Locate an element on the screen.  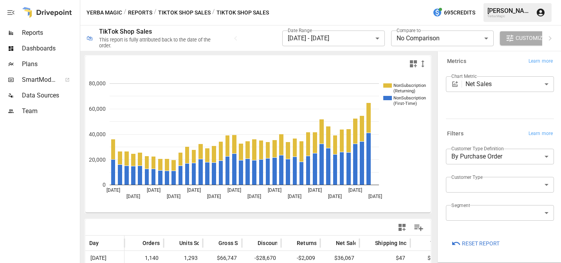
label: Date Range is located at coordinates (300, 30).